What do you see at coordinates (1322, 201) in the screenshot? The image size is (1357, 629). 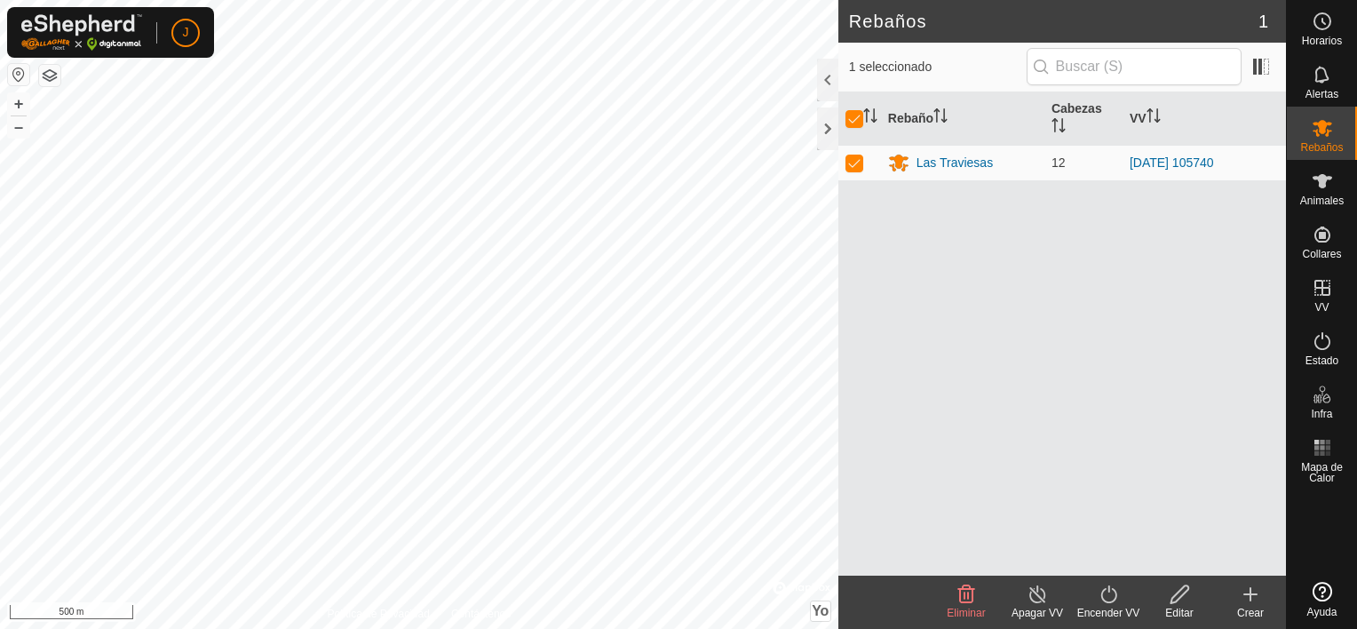 I see `span: Animales` at bounding box center [1322, 201].